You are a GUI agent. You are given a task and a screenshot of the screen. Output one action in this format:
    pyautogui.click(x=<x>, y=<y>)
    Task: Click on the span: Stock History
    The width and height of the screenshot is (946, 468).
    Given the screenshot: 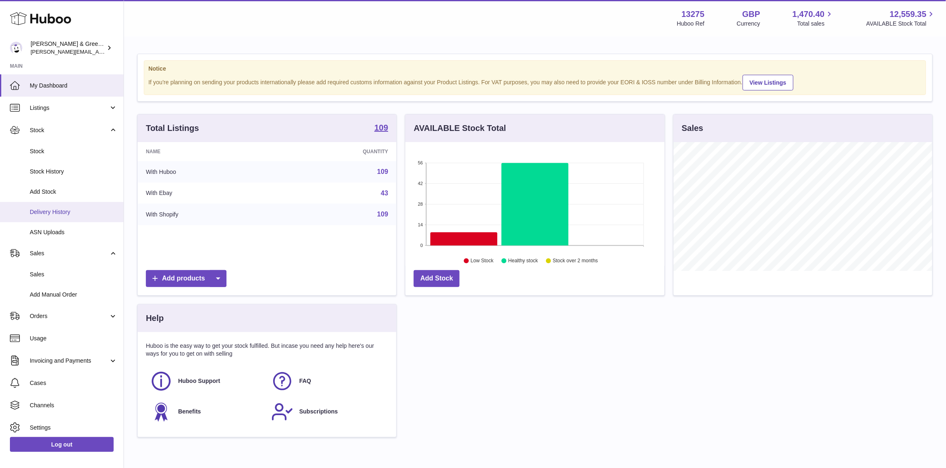 What is the action you would take?
    pyautogui.click(x=74, y=171)
    